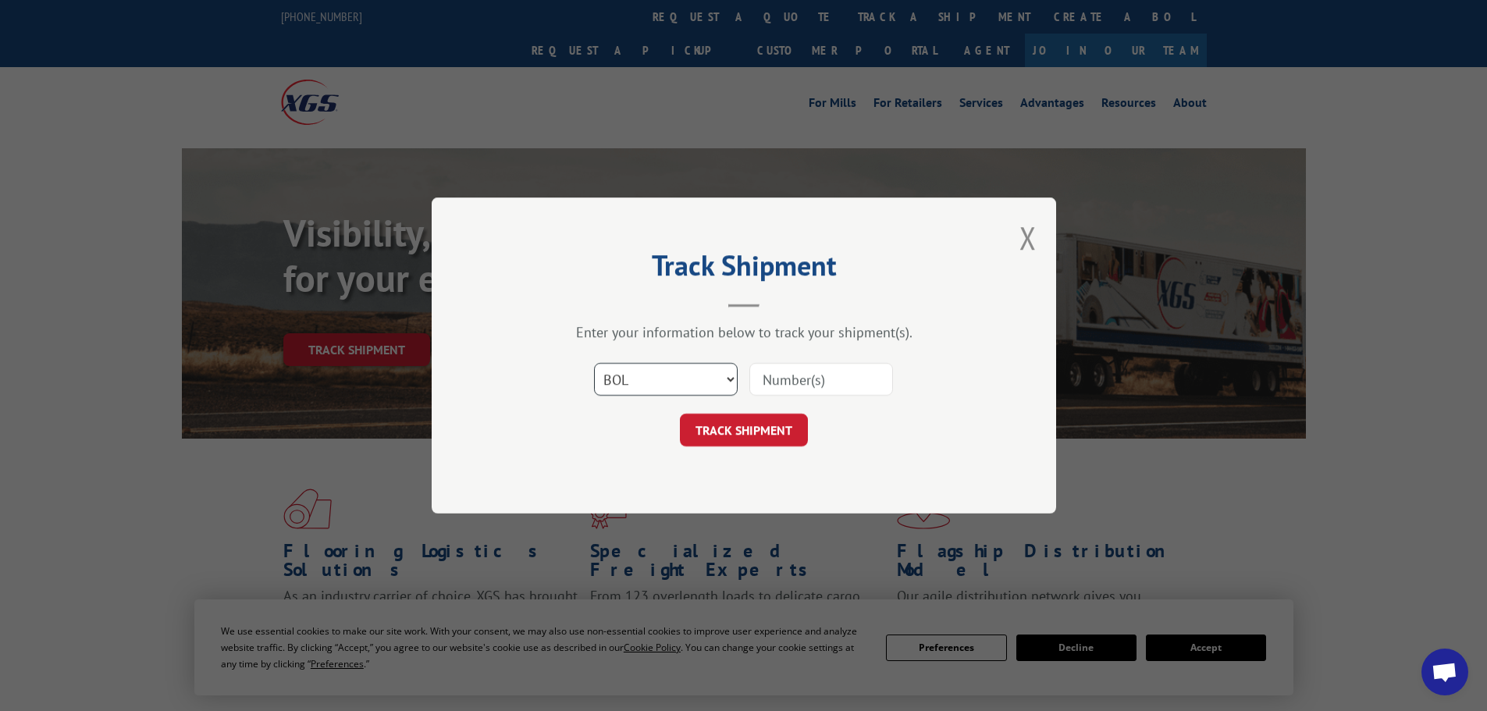  What do you see at coordinates (744, 269) in the screenshot?
I see `h2: Track Shipment` at bounding box center [744, 269].